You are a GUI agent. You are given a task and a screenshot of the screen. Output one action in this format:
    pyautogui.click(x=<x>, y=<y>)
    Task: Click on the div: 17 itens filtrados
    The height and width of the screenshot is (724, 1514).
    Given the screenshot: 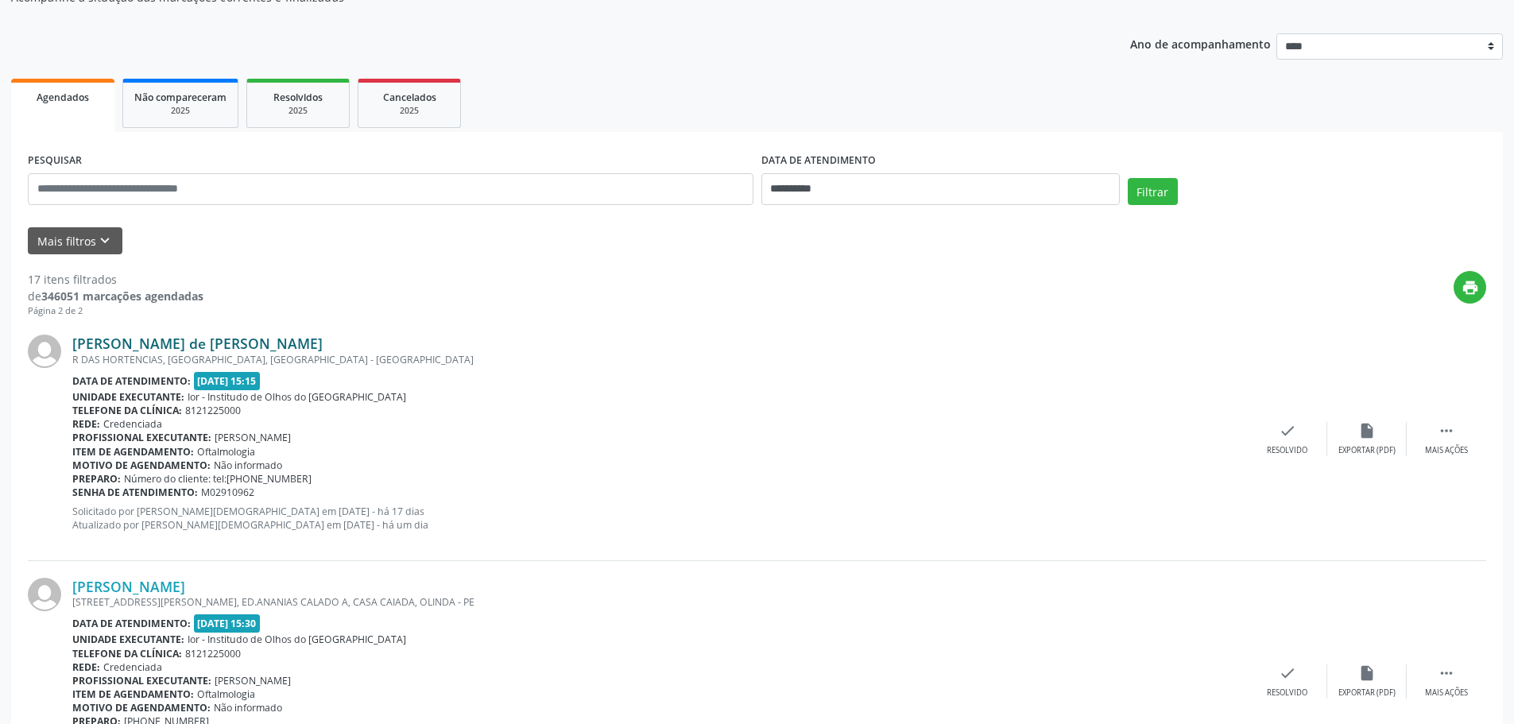 What is the action you would take?
    pyautogui.click(x=115, y=279)
    